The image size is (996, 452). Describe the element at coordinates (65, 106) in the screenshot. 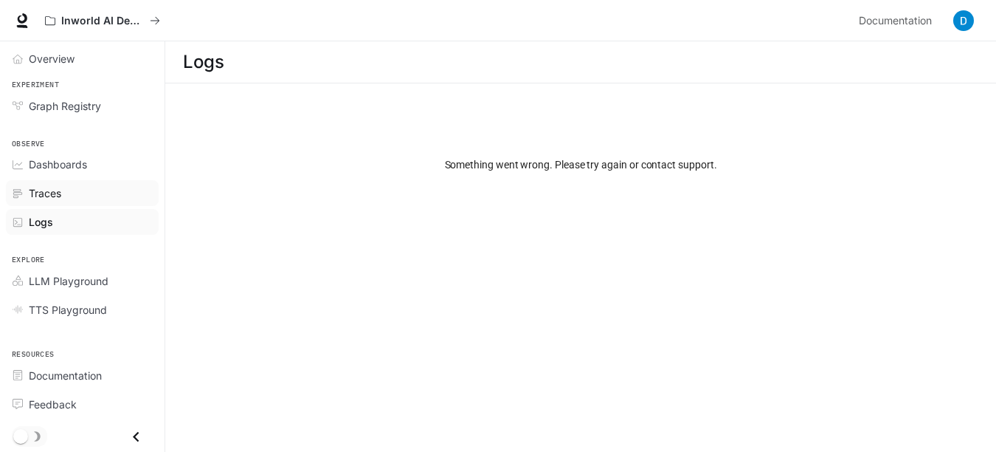

I see `span: Graph Registry` at that location.